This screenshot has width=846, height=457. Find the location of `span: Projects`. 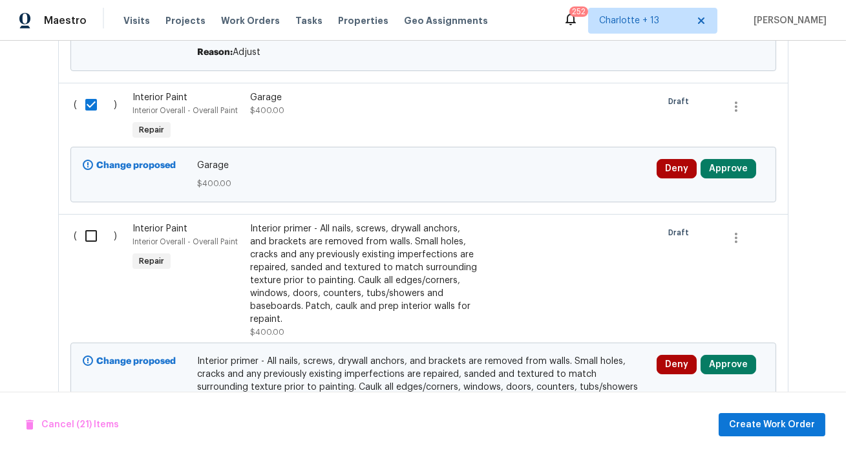

span: Projects is located at coordinates (185, 21).